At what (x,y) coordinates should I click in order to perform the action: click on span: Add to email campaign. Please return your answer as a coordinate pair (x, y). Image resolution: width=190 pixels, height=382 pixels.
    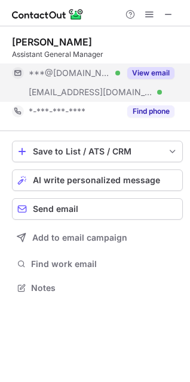
    Looking at the image, I should click on (80, 238).